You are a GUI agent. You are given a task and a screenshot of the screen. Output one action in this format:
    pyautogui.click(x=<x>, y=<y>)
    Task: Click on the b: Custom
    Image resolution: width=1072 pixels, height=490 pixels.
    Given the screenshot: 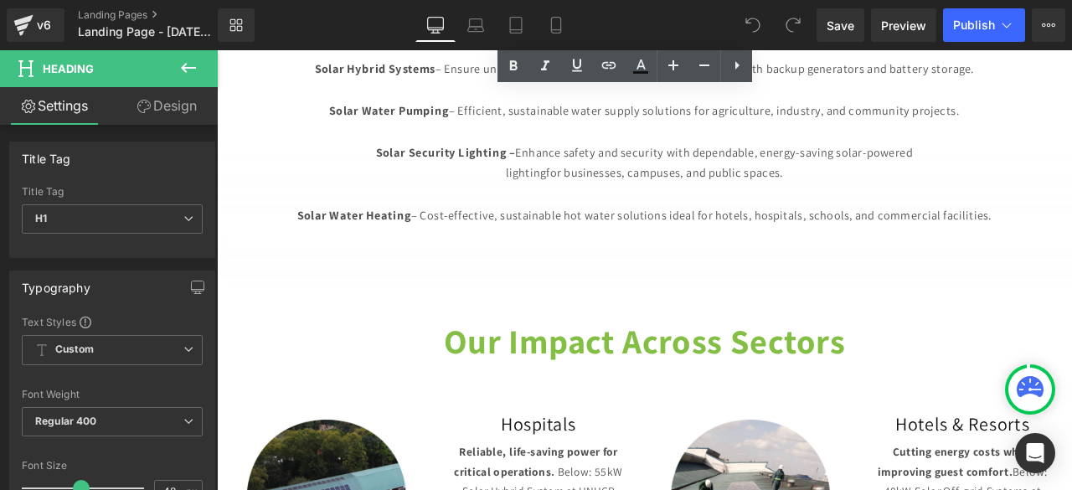 What is the action you would take?
    pyautogui.click(x=75, y=349)
    